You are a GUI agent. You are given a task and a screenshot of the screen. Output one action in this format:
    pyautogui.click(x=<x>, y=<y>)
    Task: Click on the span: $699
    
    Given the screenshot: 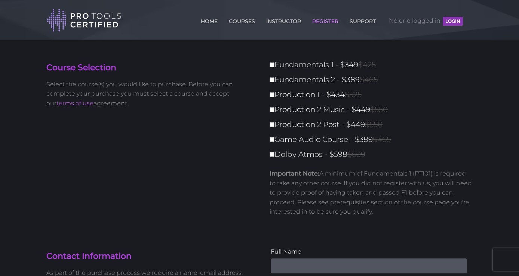 What is the action you would take?
    pyautogui.click(x=356, y=154)
    